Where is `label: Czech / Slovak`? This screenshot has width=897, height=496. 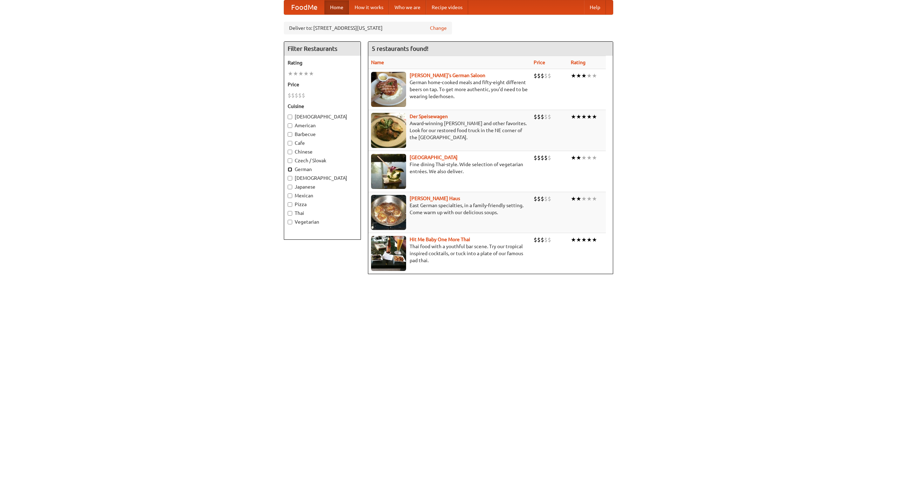
label: Czech / Slovak is located at coordinates (322, 161).